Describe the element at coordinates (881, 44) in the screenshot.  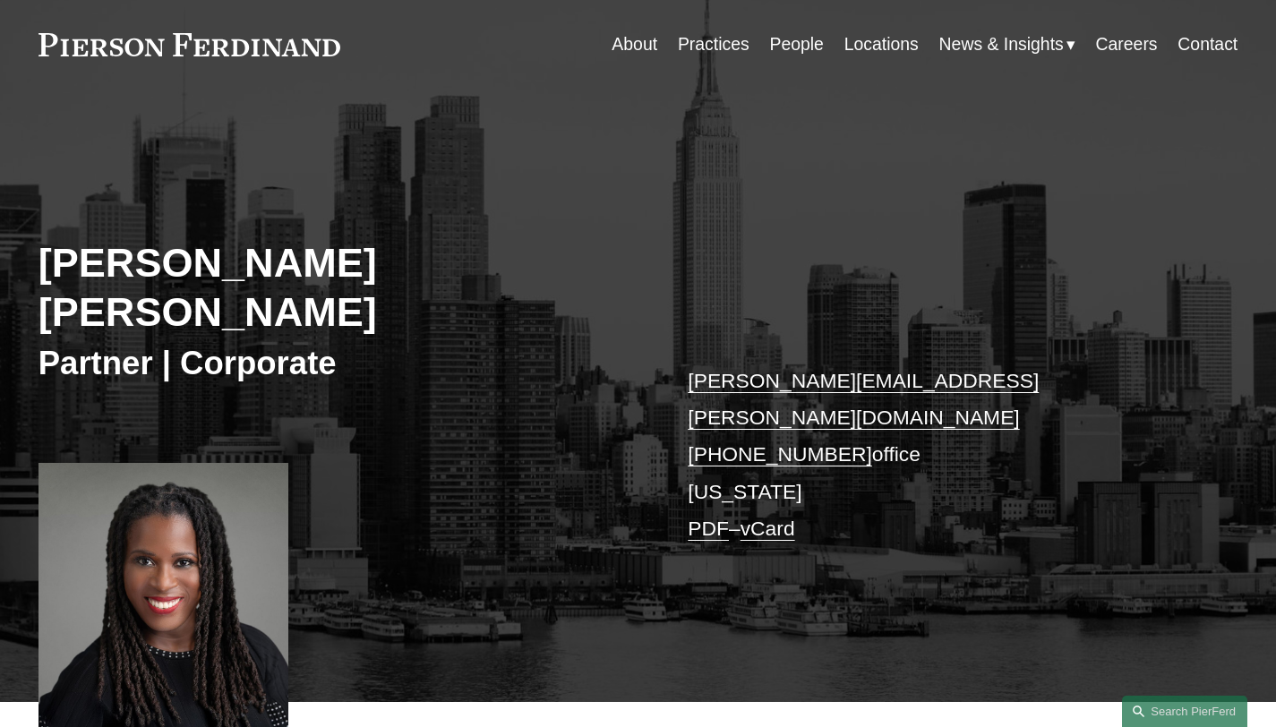
I see `a: Locations` at that location.